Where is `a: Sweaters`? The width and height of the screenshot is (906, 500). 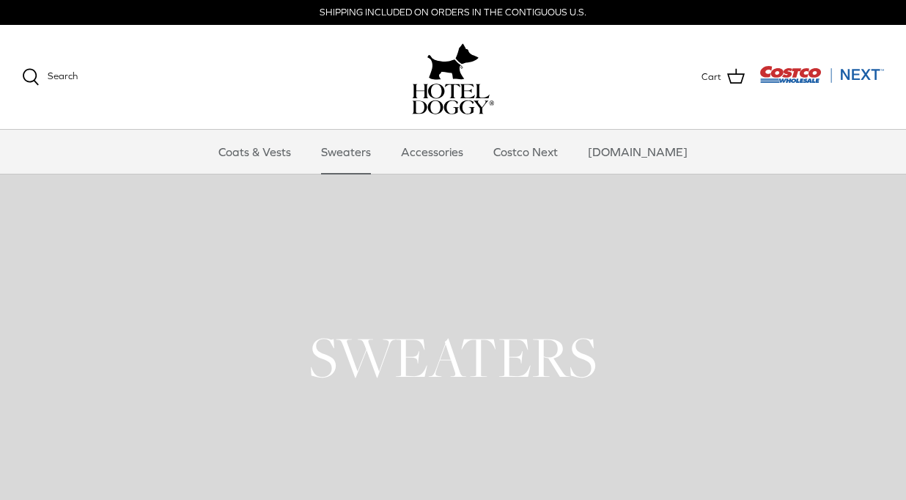 a: Sweaters is located at coordinates (346, 152).